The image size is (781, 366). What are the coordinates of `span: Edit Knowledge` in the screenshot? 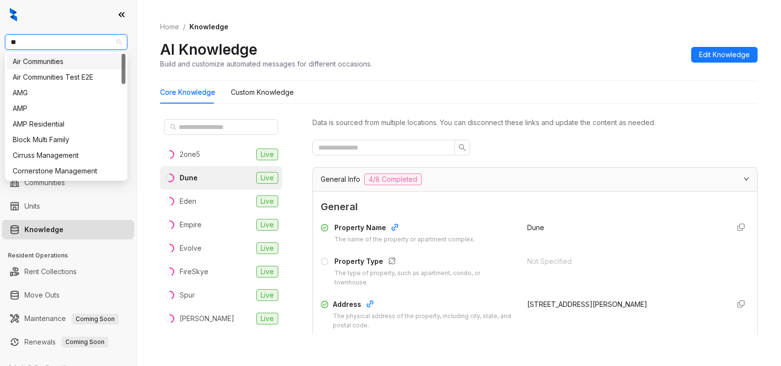 It's located at (725, 55).